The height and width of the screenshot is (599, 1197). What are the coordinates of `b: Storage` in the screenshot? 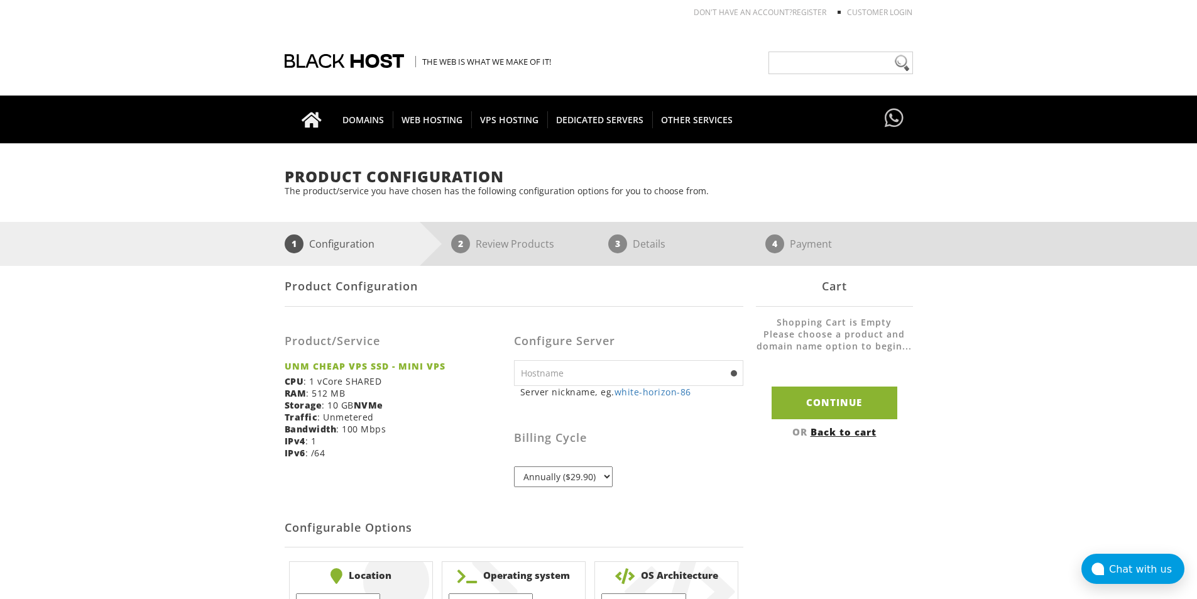 It's located at (303, 405).